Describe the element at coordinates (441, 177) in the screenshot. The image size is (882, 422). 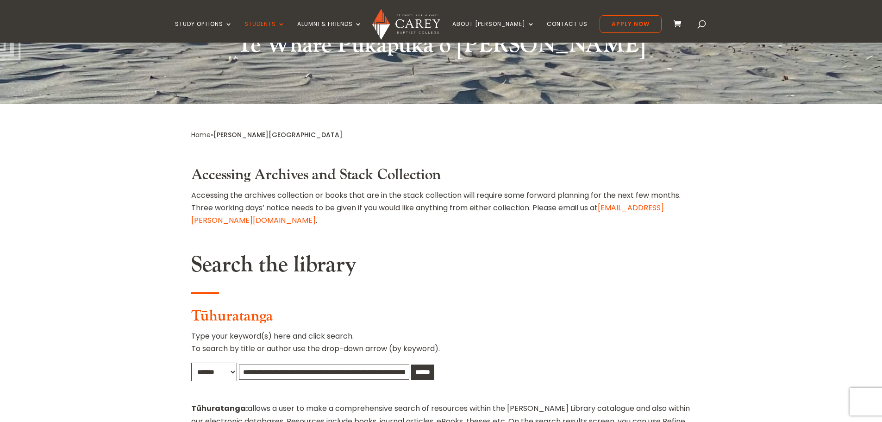
I see `h3: Accessing Archives and Stack Collection` at that location.